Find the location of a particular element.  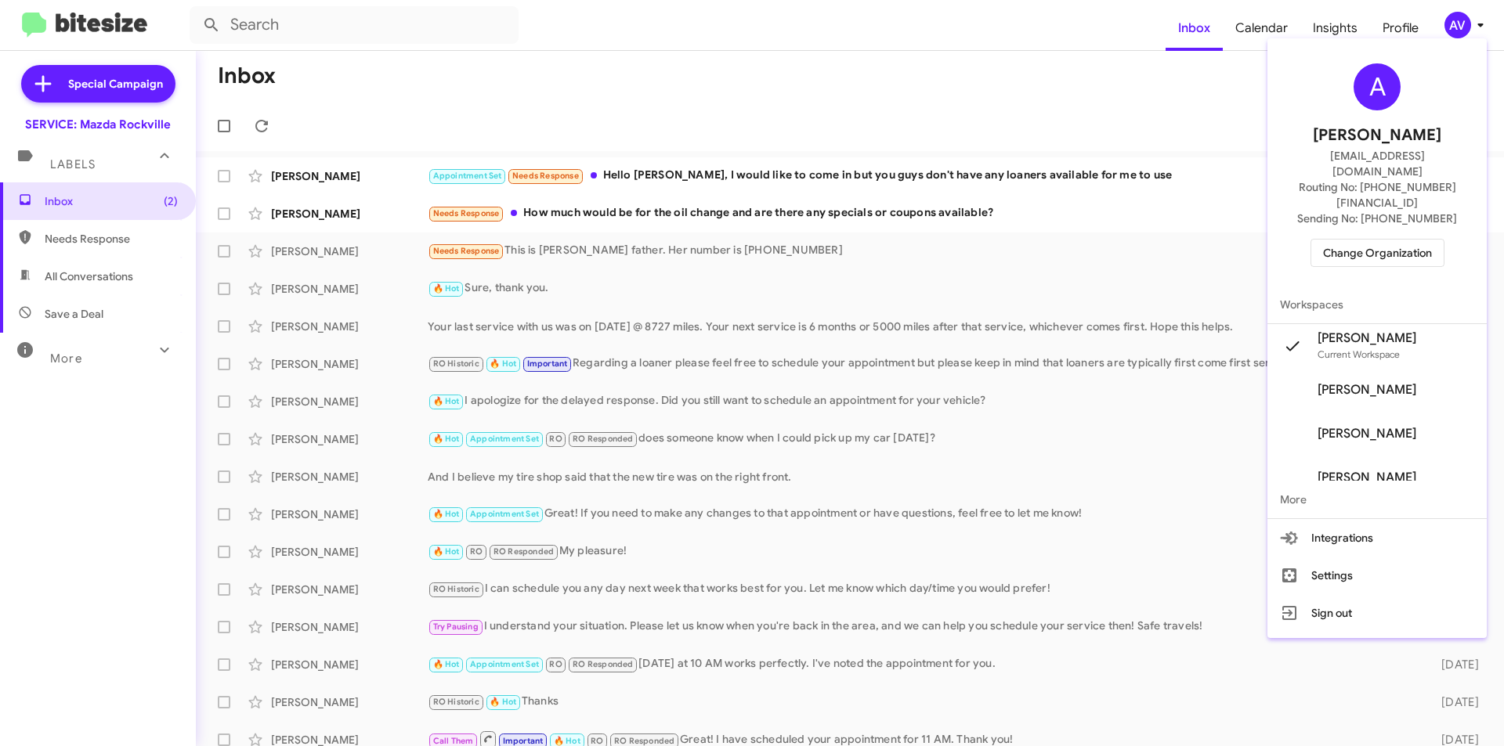

div: A is located at coordinates (1377, 87).